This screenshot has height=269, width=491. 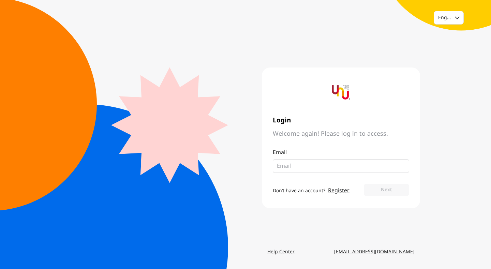 What do you see at coordinates (338, 166) in the screenshot?
I see `input: Email` at bounding box center [338, 166].